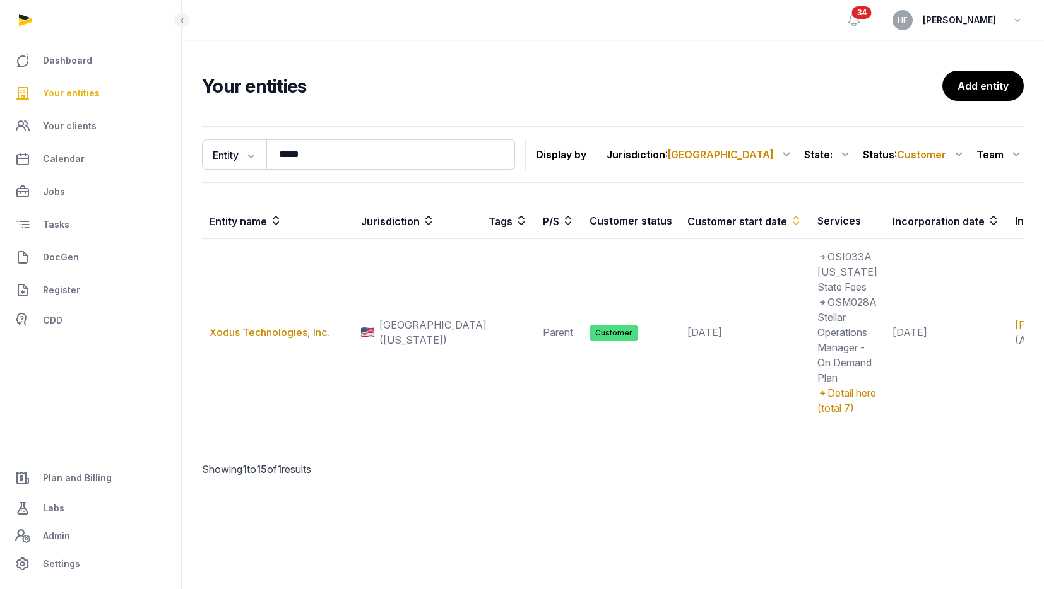 Image resolution: width=1044 pixels, height=589 pixels. What do you see at coordinates (90, 159) in the screenshot?
I see `a: Calendar` at bounding box center [90, 159].